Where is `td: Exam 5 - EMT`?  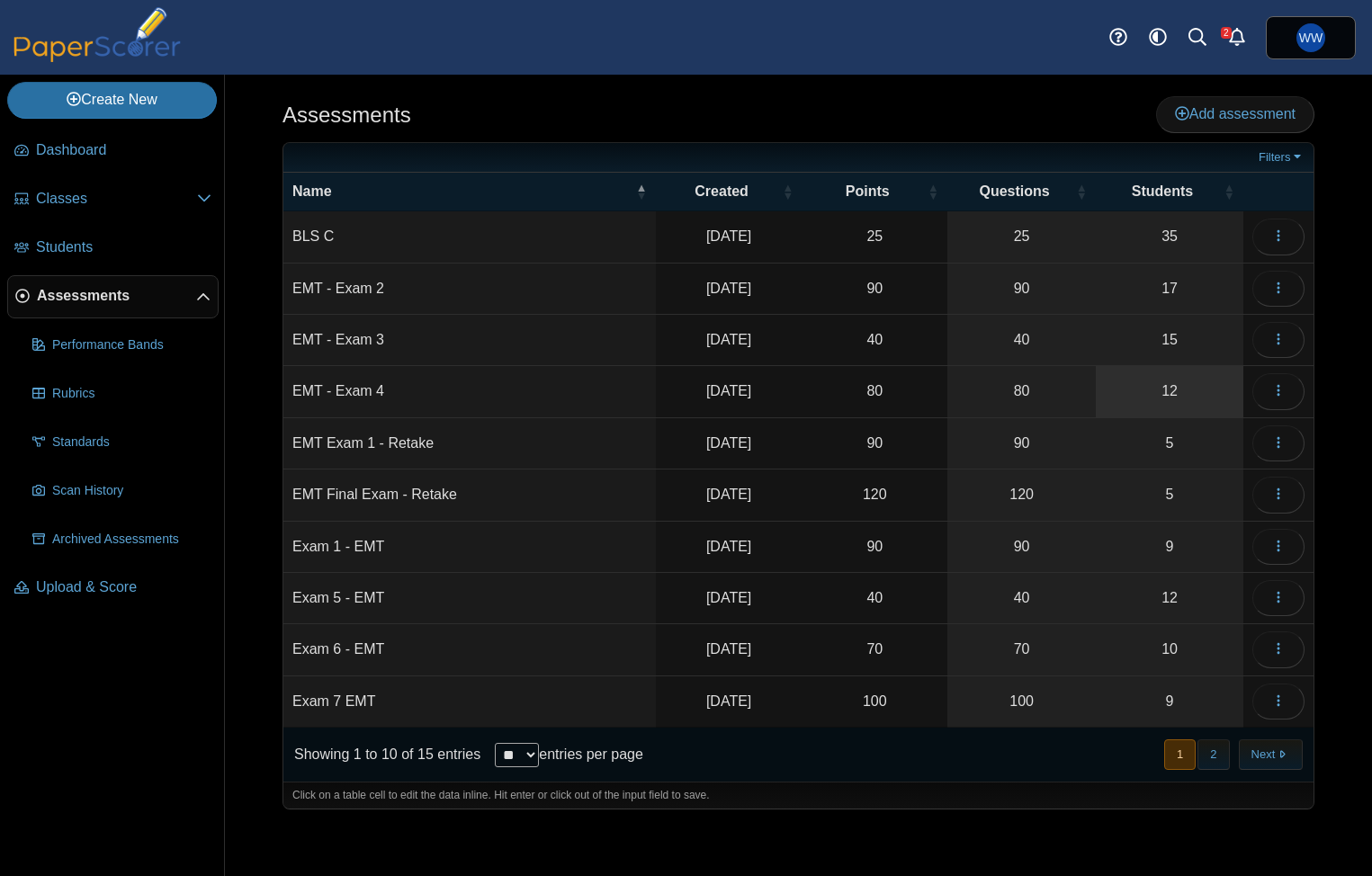 td: Exam 5 - EMT is located at coordinates (470, 599).